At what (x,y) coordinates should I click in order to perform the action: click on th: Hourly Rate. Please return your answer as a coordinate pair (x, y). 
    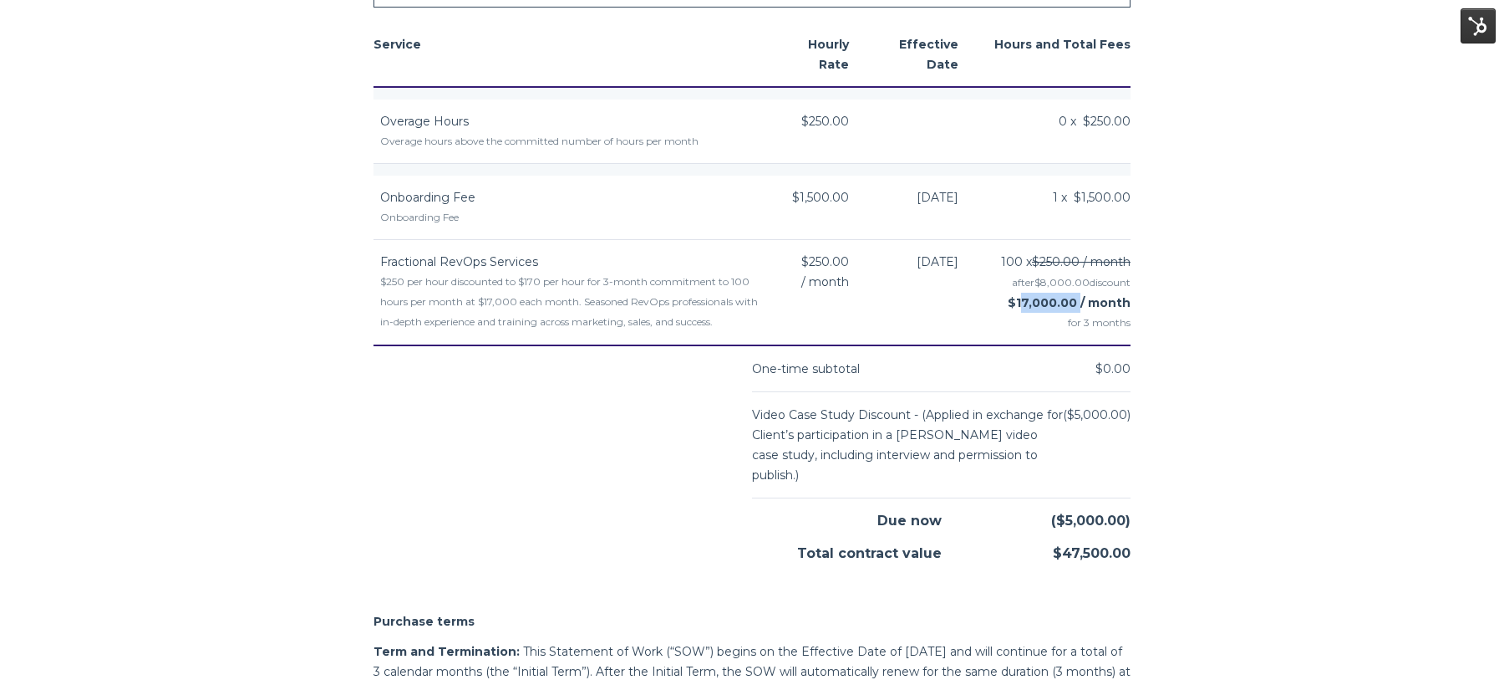
    Looking at the image, I should click on (814, 54).